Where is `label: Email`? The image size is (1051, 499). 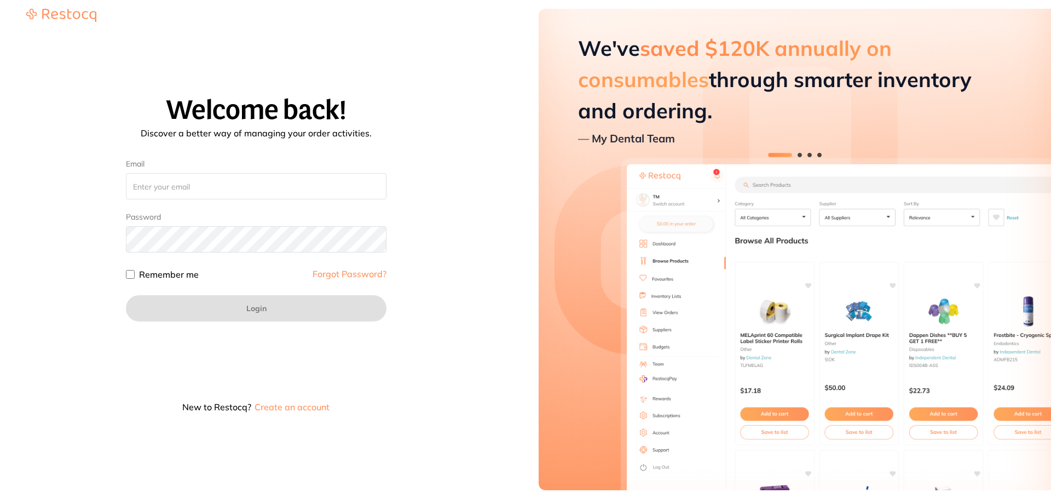 label: Email is located at coordinates (256, 164).